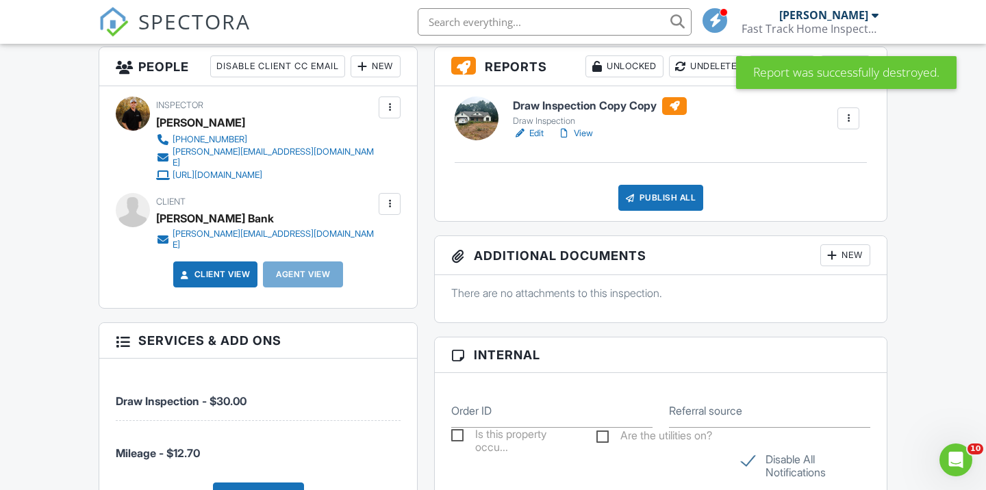  What do you see at coordinates (171, 201) in the screenshot?
I see `span: Client` at bounding box center [171, 201].